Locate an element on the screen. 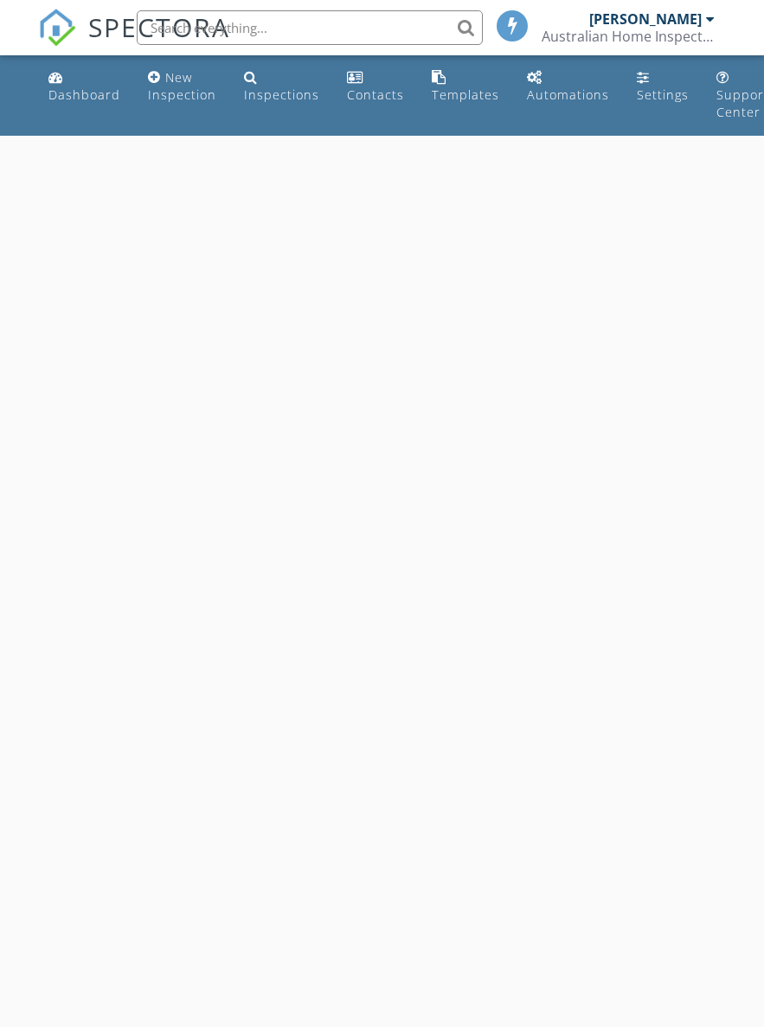  div: Dashboard is located at coordinates (84, 94).